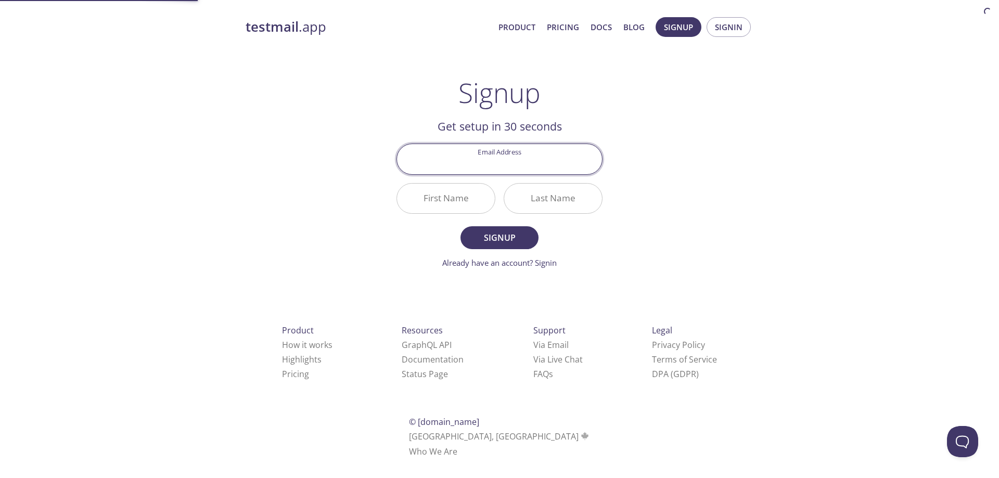 The width and height of the screenshot is (999, 478). I want to click on span: Legal, so click(662, 330).